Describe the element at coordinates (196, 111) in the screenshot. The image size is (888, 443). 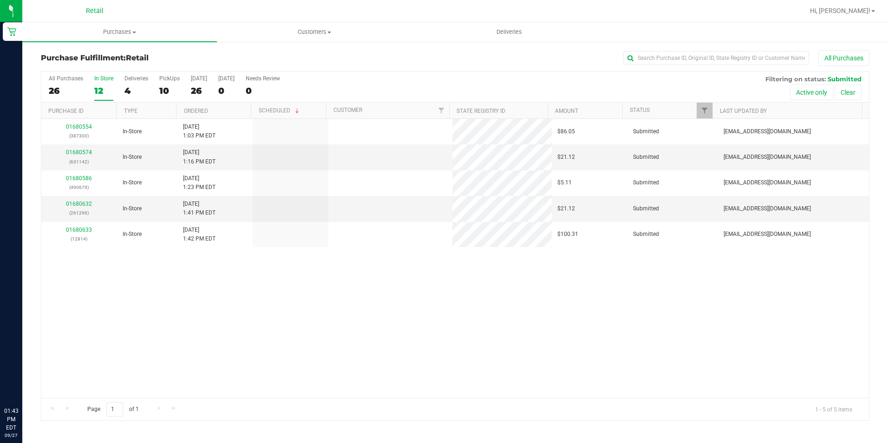
I see `a: Ordered` at that location.